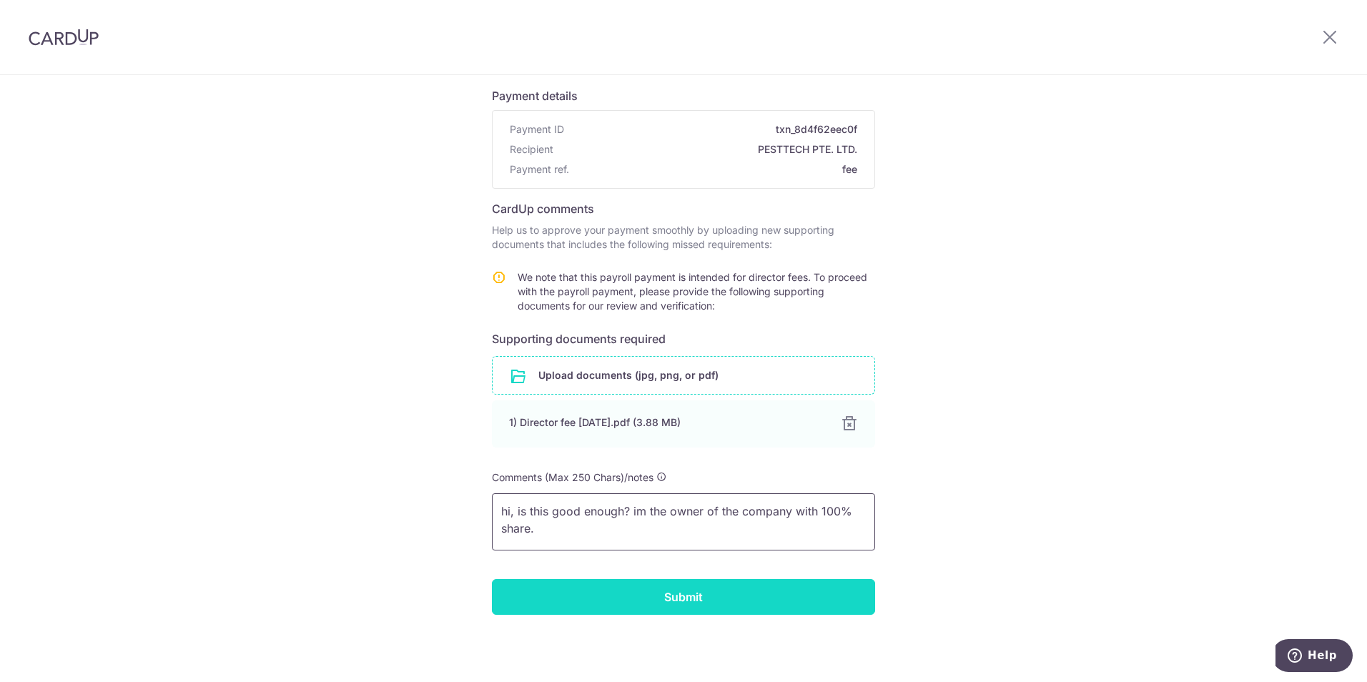  What do you see at coordinates (539, 169) in the screenshot?
I see `span: Payment ref.` at bounding box center [539, 169].